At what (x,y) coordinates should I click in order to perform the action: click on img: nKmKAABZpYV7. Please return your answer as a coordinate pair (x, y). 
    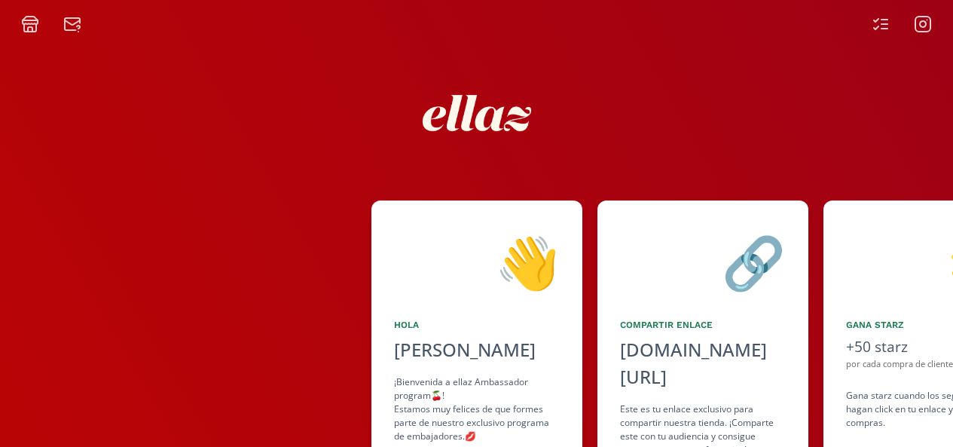
    Looking at the image, I should click on (477, 113).